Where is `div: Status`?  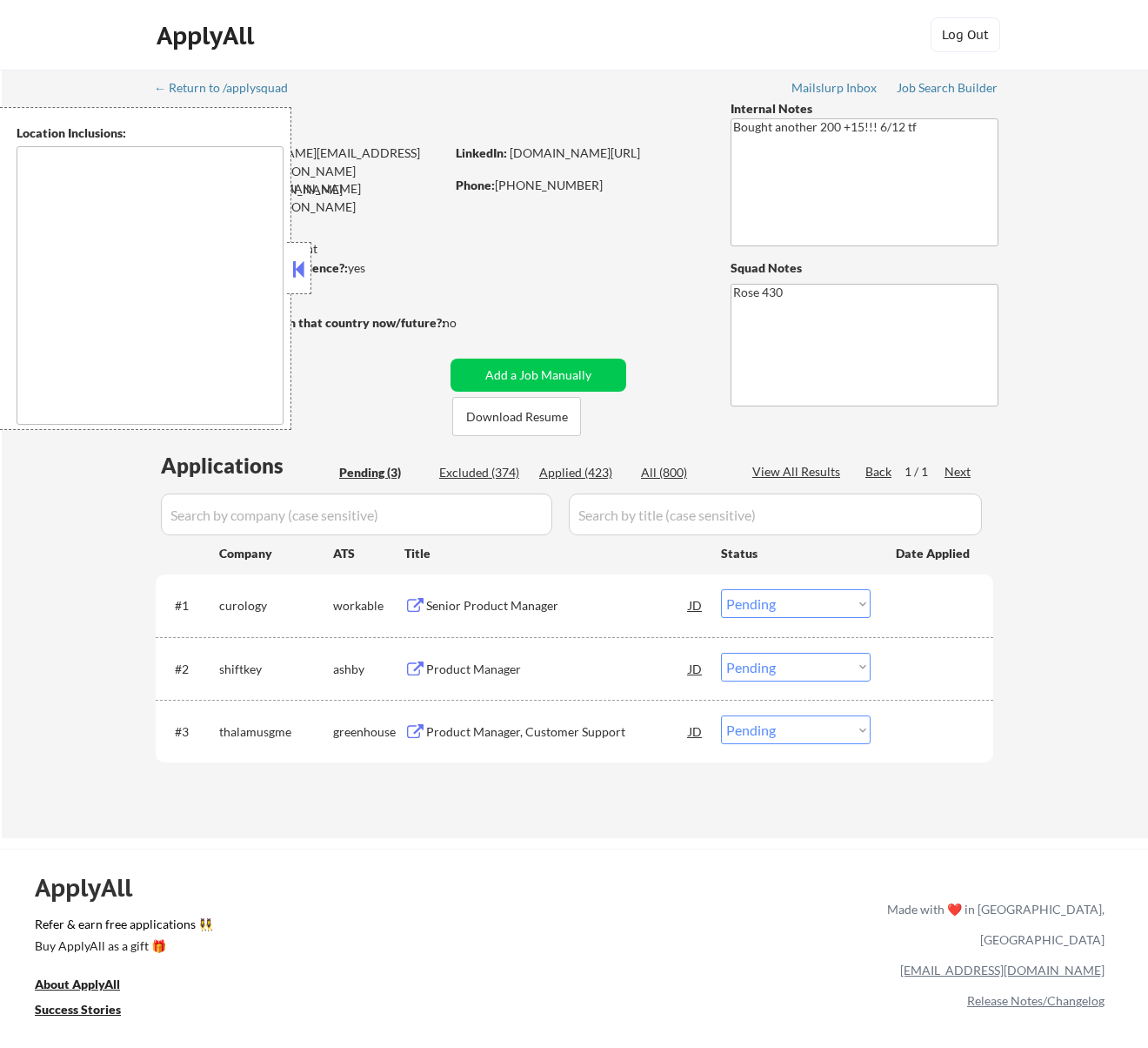 div: Status is located at coordinates (796, 553).